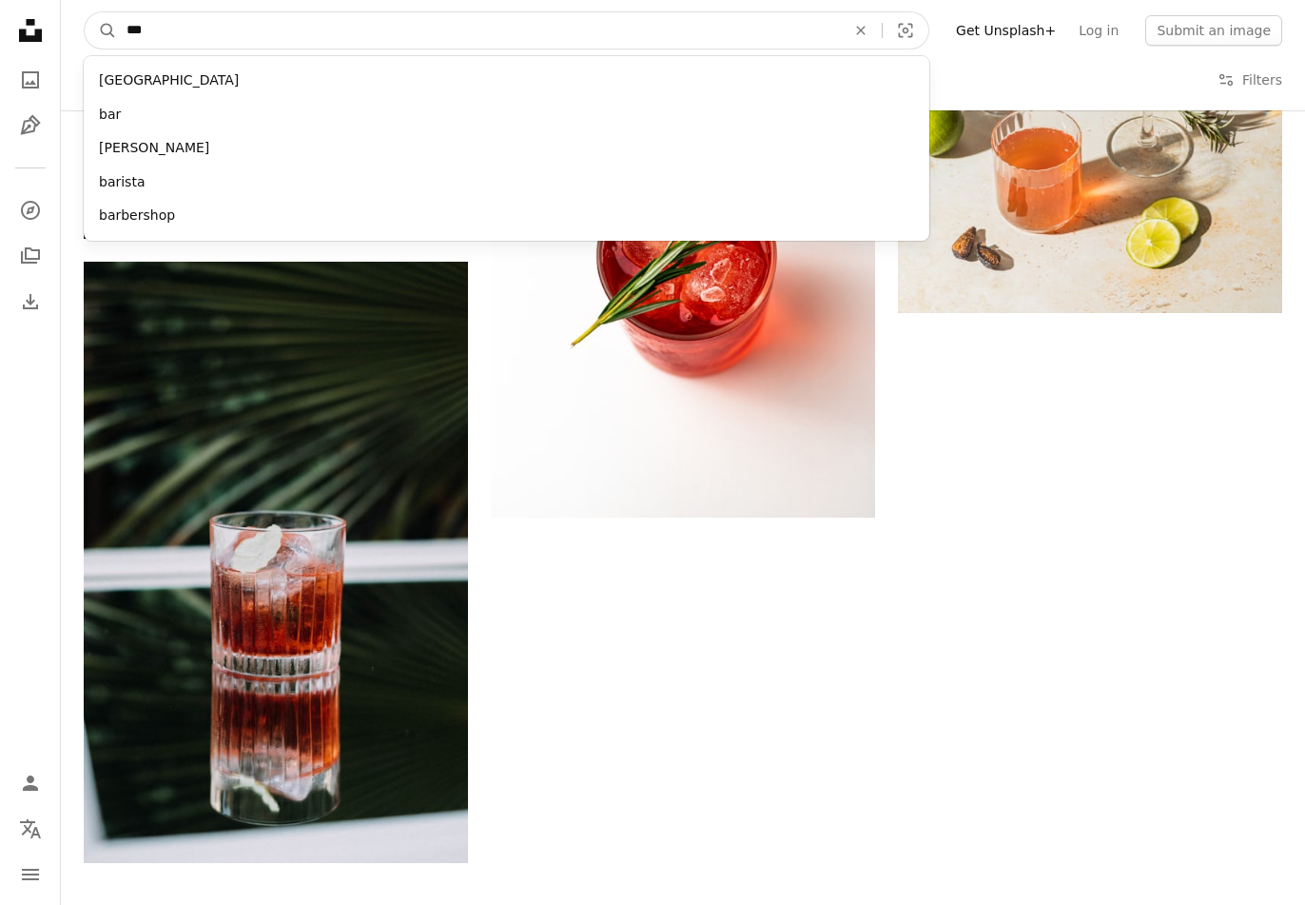 The height and width of the screenshot is (905, 1305). Describe the element at coordinates (30, 126) in the screenshot. I see `a: Illustrations` at that location.